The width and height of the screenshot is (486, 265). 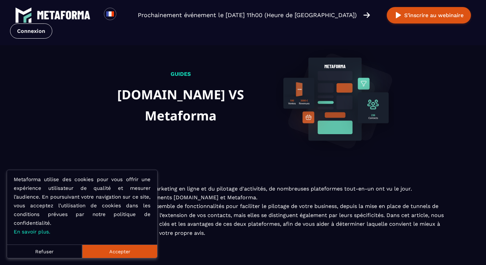 What do you see at coordinates (31, 31) in the screenshot?
I see `a: Connexion` at bounding box center [31, 31].